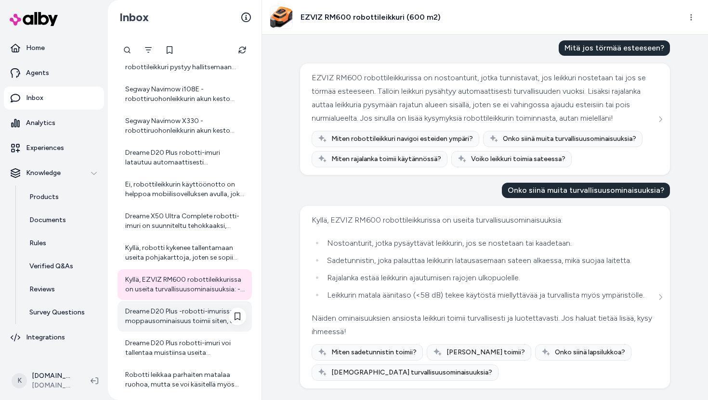 The width and height of the screenshot is (708, 400). What do you see at coordinates (185, 253) in the screenshot?
I see `div: Kyllä, robotti kykenee tallentamaan useita pohjakarttoja, joten se sopii erinomaisesti useampiker...` at bounding box center [185, 253].